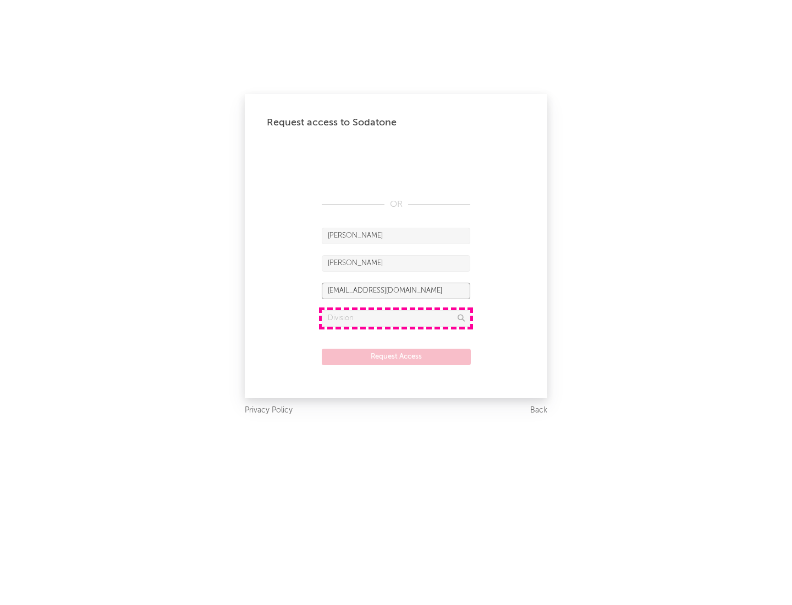  I want to click on input: Division, so click(396, 319).